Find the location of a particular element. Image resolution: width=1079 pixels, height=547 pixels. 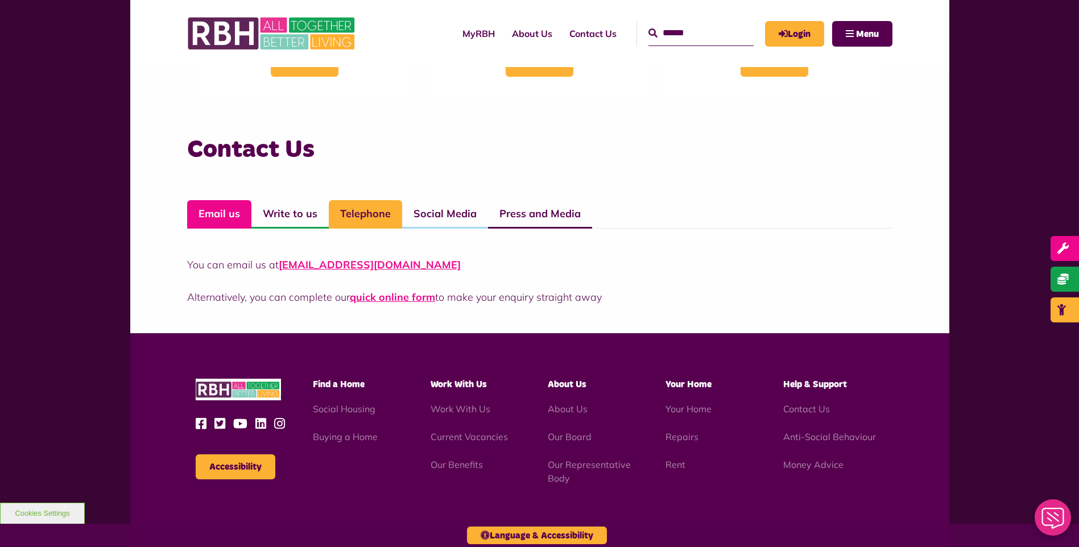

a: Social Housing - open in a new tab is located at coordinates (344, 409).